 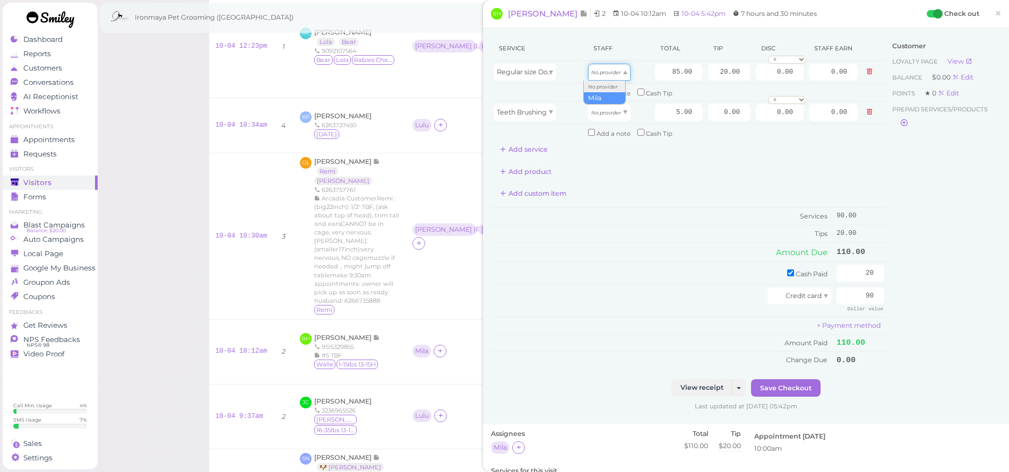 What do you see at coordinates (37, 54) in the screenshot?
I see `span: Reports` at bounding box center [37, 54].